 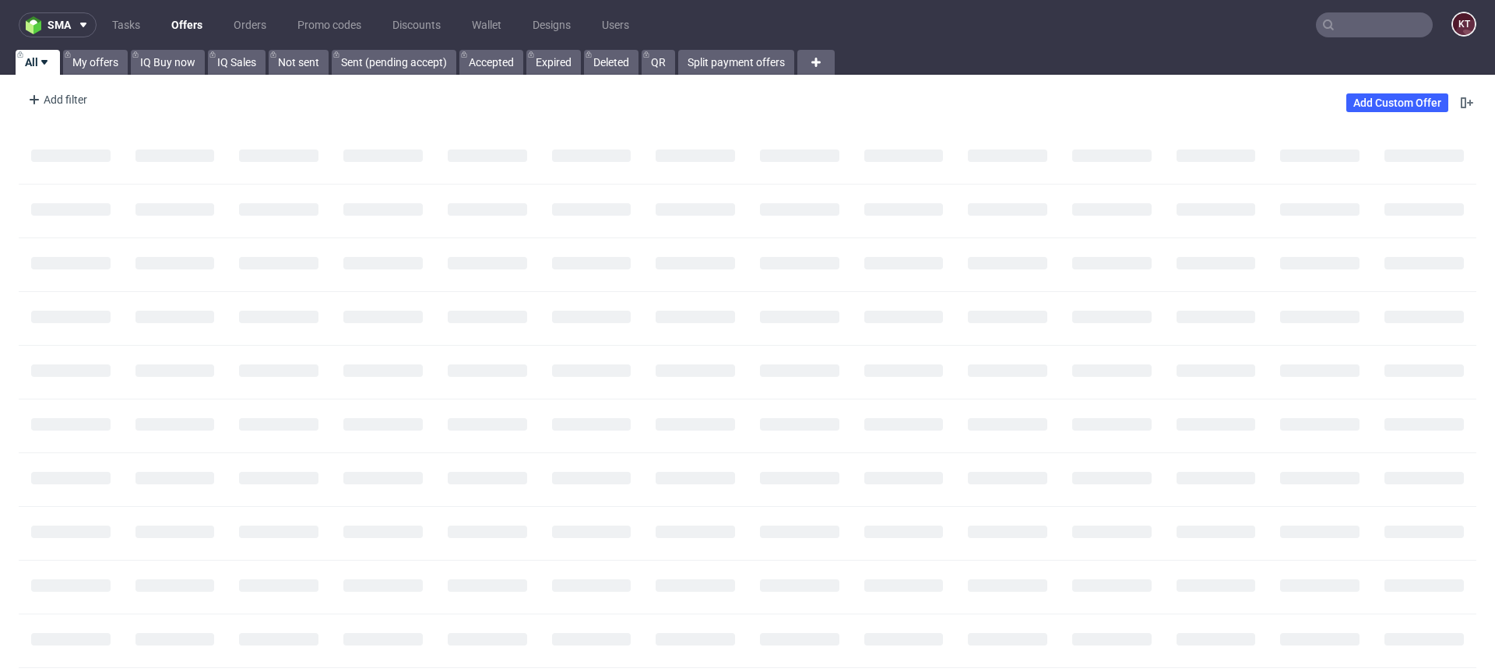 I want to click on a: Users, so click(x=615, y=25).